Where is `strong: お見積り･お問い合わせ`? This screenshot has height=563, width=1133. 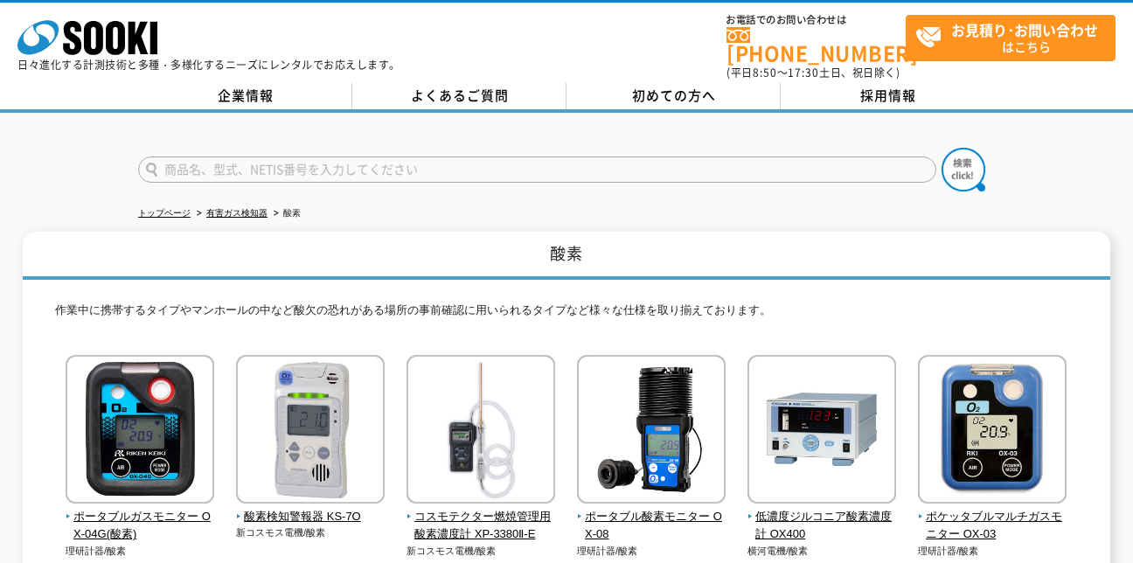 strong: お見積り･お問い合わせ is located at coordinates (1024, 30).